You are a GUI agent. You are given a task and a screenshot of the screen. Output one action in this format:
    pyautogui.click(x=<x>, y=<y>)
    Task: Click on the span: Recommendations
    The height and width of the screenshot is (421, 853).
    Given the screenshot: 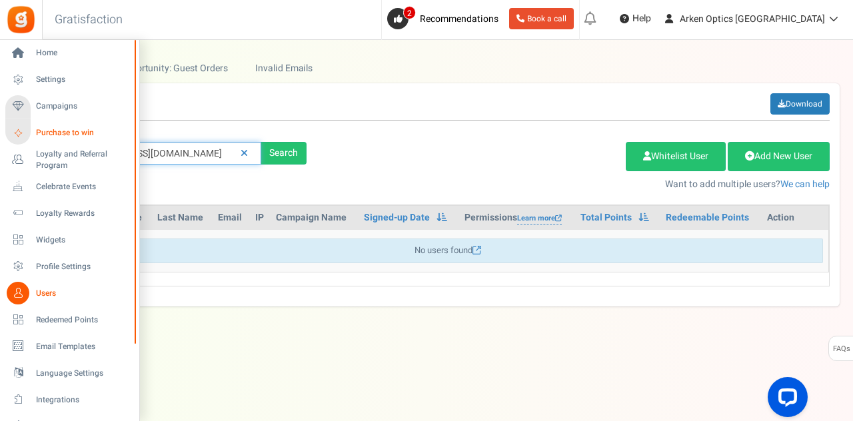 What is the action you would take?
    pyautogui.click(x=459, y=19)
    